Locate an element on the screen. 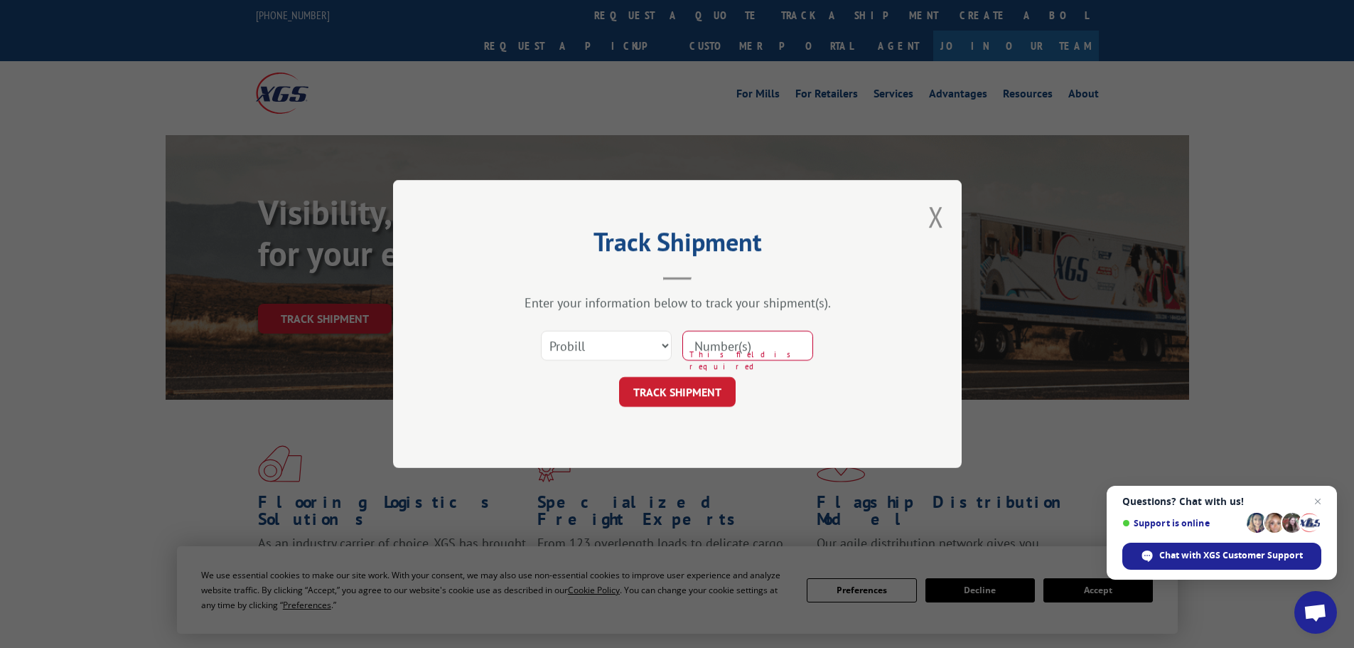  button: TRACK SHIPMENT is located at coordinates (677, 392).